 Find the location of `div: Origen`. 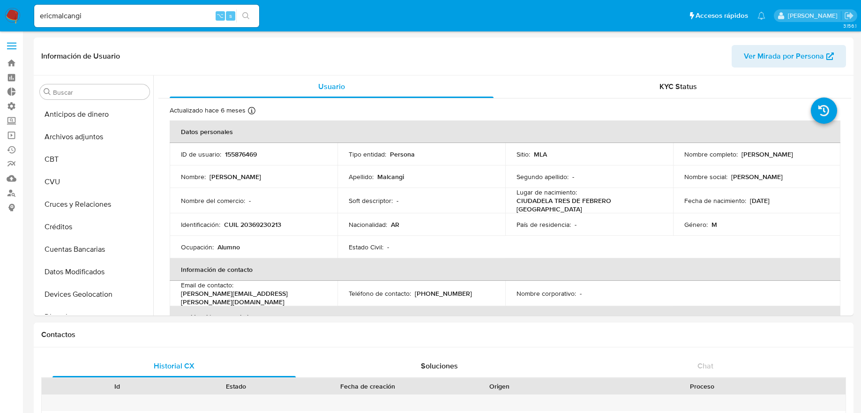

div: Origen is located at coordinates (499, 386).